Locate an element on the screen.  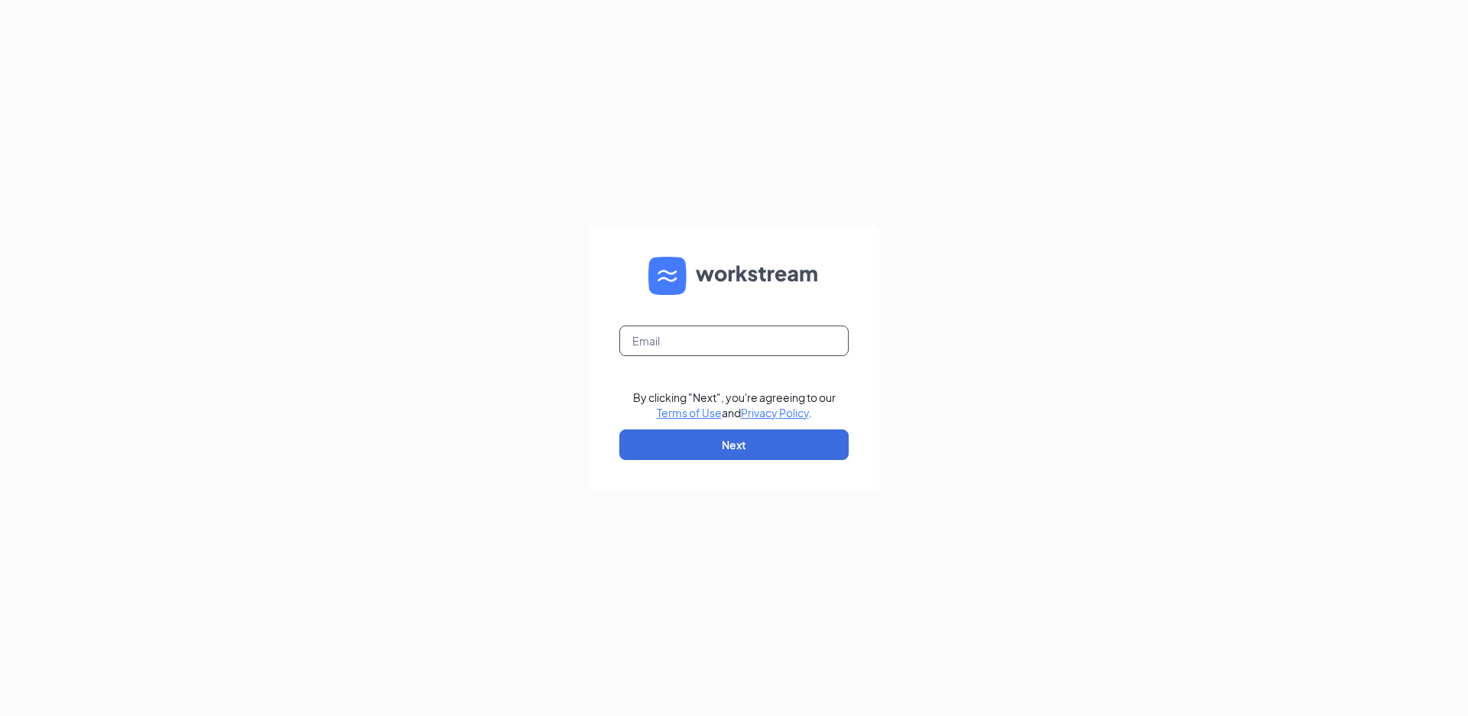
input: Email is located at coordinates (734, 341).